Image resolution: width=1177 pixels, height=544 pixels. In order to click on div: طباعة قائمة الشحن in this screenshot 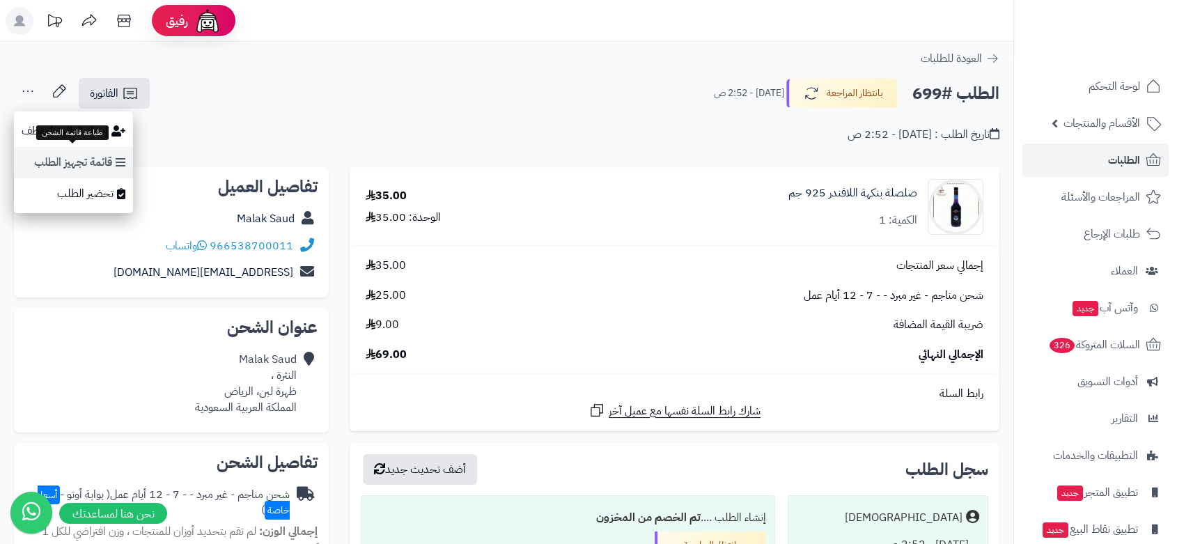, I will do `click(72, 133)`.